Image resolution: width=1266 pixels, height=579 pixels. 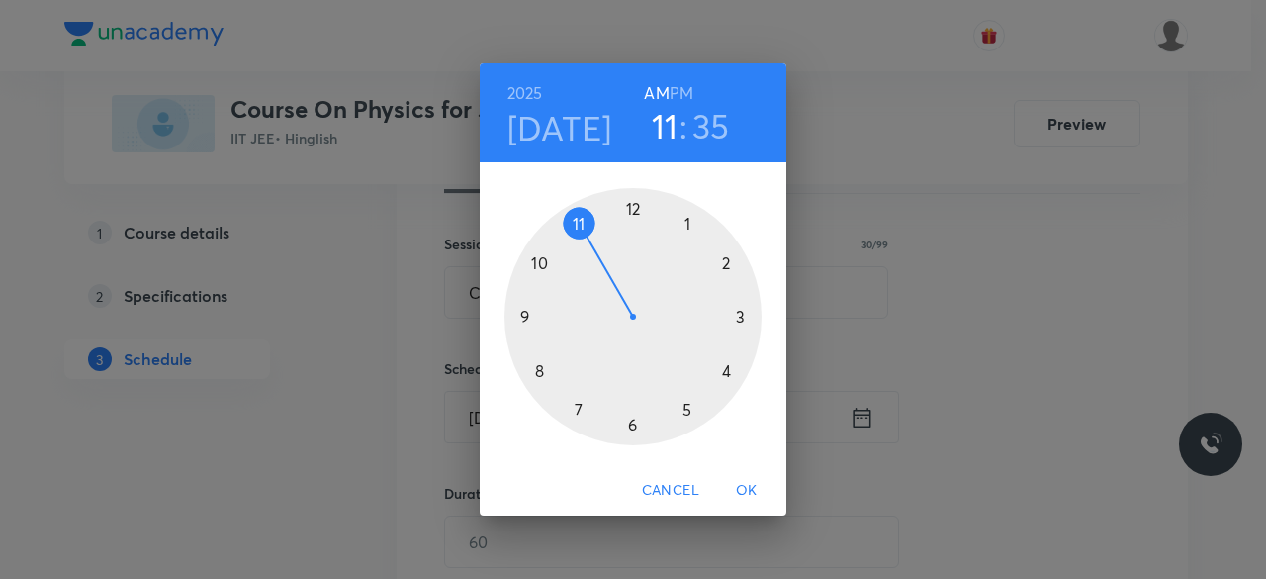 I want to click on h6: PM, so click(x=682, y=93).